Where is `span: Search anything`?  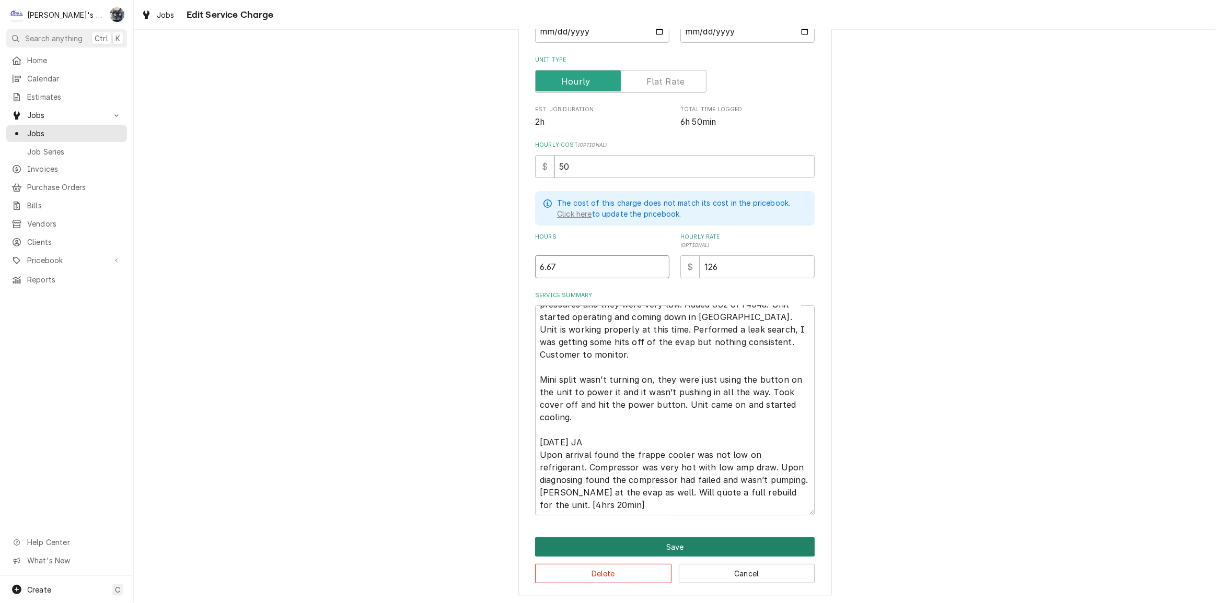 span: Search anything is located at coordinates (54, 38).